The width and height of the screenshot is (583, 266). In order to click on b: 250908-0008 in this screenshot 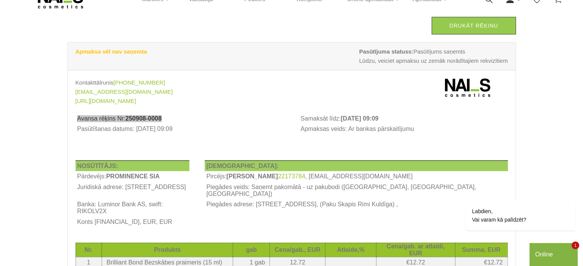, I will do `click(143, 118)`.